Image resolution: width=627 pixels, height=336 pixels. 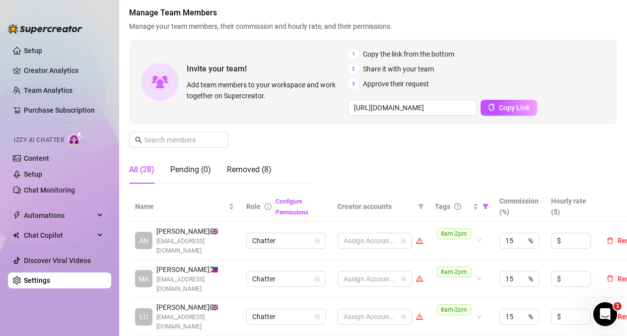 What do you see at coordinates (59, 235) in the screenshot?
I see `span: Chat Copilot` at bounding box center [59, 235].